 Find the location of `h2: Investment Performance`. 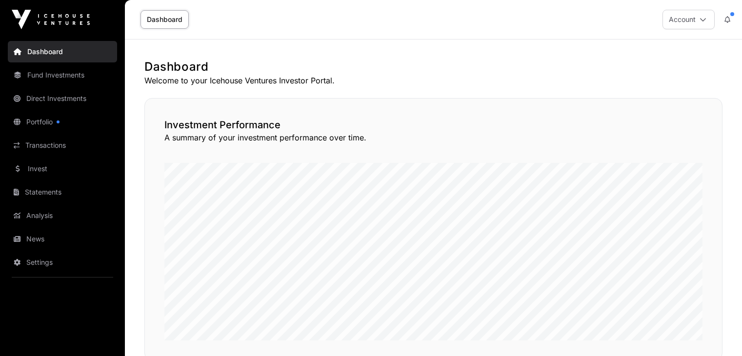

h2: Investment Performance is located at coordinates (433, 125).